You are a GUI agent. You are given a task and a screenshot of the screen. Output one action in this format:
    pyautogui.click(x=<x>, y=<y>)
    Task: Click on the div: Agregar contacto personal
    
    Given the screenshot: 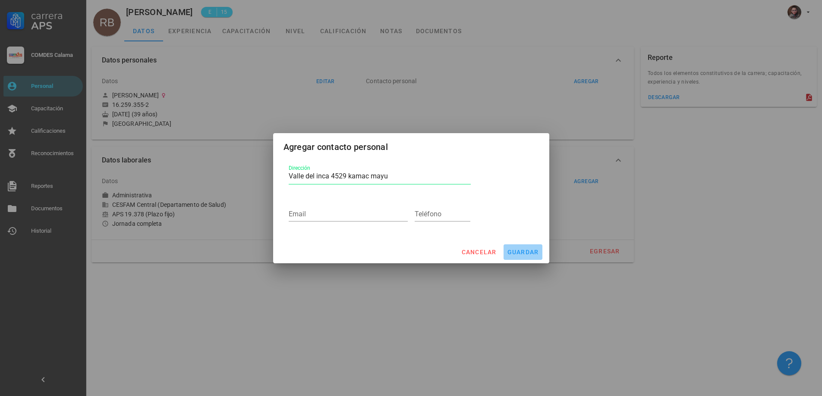 What is the action you would take?
    pyautogui.click(x=336, y=147)
    